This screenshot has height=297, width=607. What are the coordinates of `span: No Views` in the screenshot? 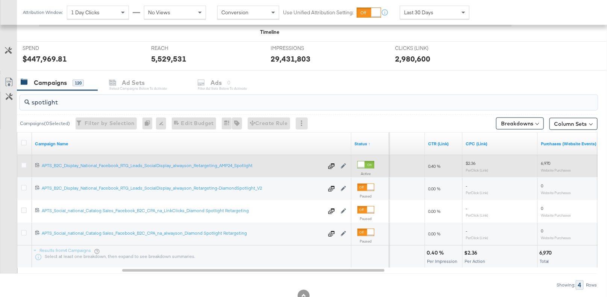 It's located at (159, 12).